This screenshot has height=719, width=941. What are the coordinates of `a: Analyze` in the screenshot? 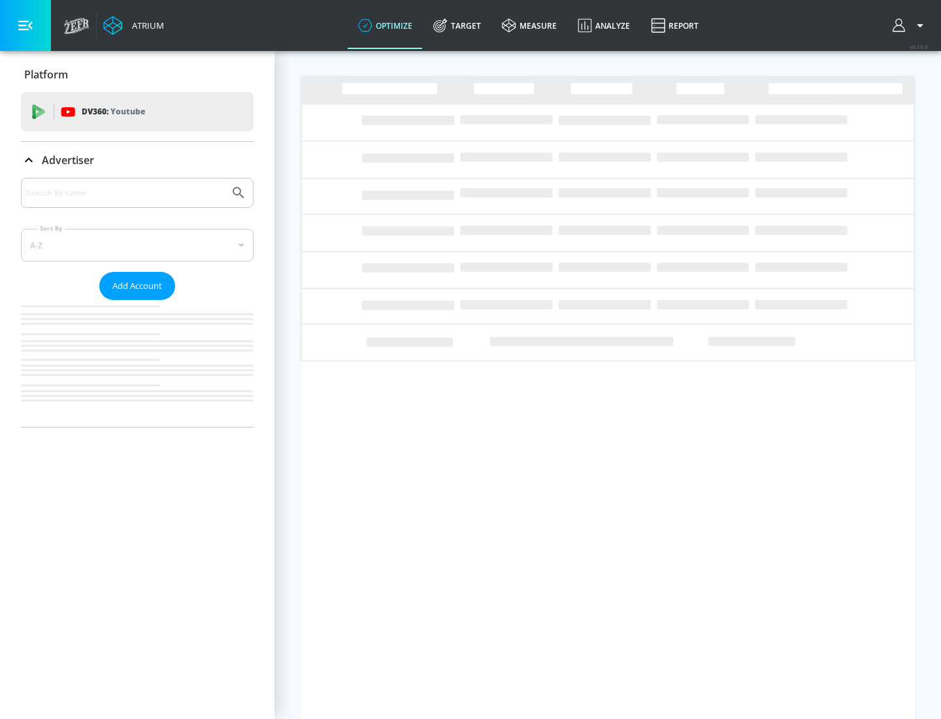 It's located at (604, 25).